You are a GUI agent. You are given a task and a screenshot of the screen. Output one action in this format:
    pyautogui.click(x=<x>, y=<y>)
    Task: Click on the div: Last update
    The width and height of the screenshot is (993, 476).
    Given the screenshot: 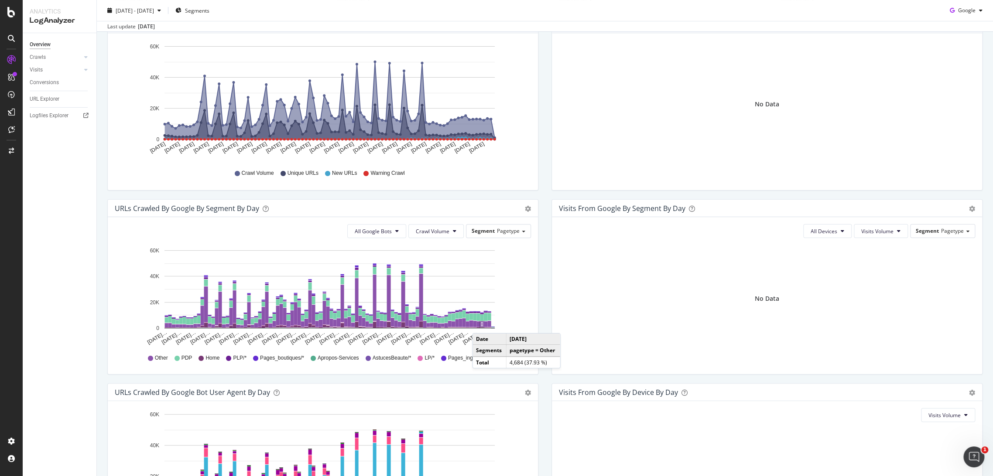 What is the action you would take?
    pyautogui.click(x=131, y=27)
    